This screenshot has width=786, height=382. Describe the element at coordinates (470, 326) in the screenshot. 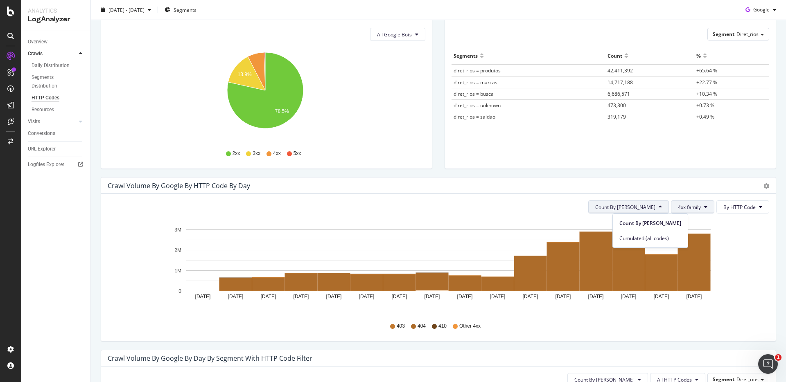

I see `span: Other 4xx` at that location.